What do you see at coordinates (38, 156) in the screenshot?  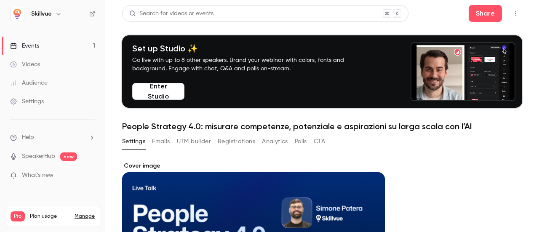 I see `a: SpeakerHub` at bounding box center [38, 156].